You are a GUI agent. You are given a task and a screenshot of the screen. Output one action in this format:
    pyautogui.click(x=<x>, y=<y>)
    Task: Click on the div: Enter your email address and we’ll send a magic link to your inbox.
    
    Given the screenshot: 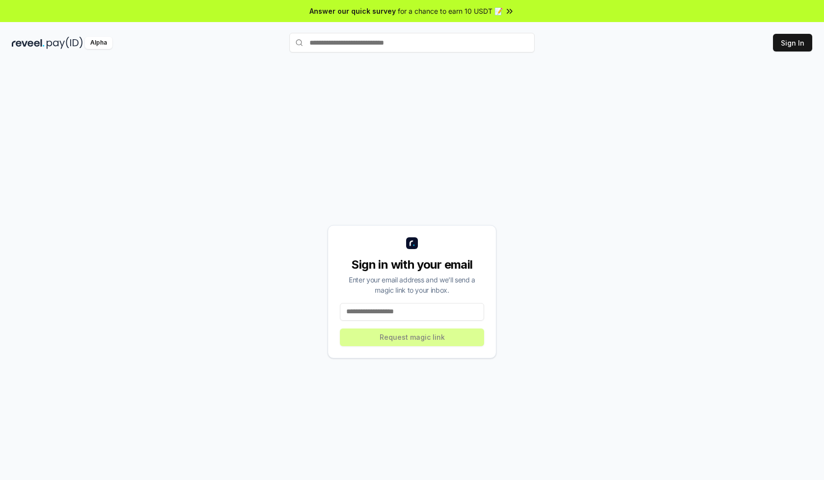 What is the action you would take?
    pyautogui.click(x=412, y=285)
    